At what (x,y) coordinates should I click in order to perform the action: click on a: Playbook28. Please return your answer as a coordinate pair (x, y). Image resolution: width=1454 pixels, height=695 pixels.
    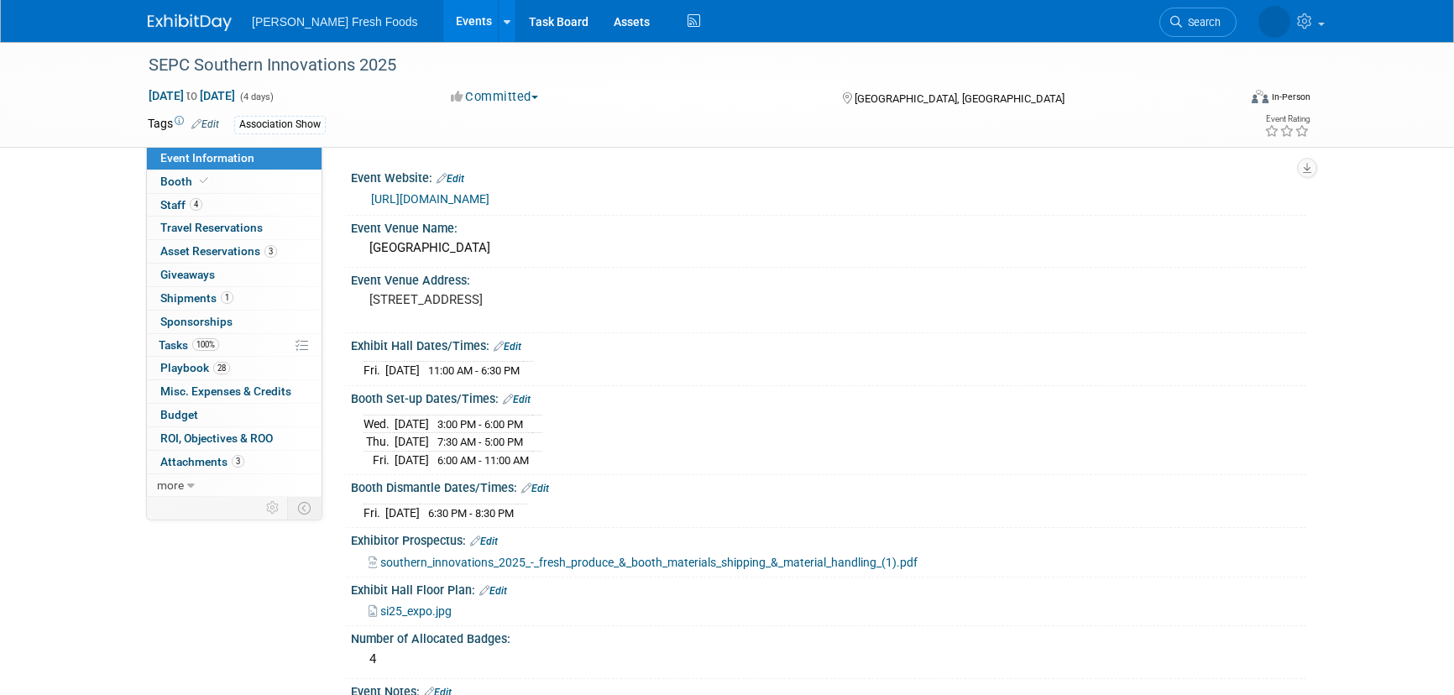
    Looking at the image, I should click on (234, 368).